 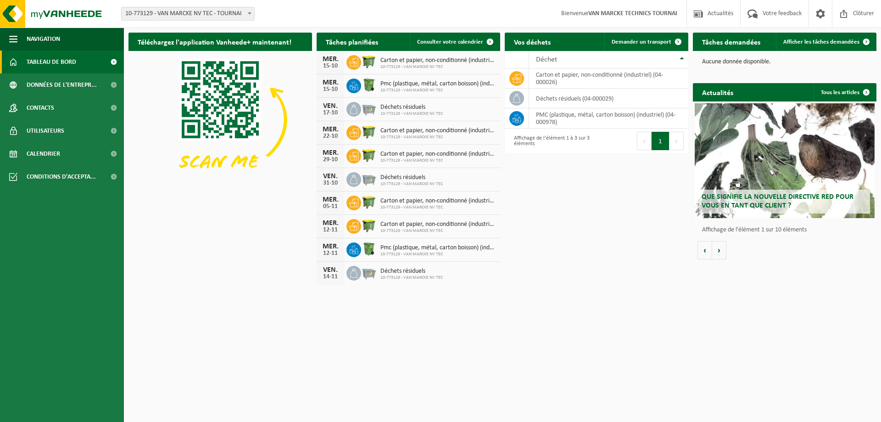 What do you see at coordinates (718, 92) in the screenshot?
I see `h2: Actualités` at bounding box center [718, 92].